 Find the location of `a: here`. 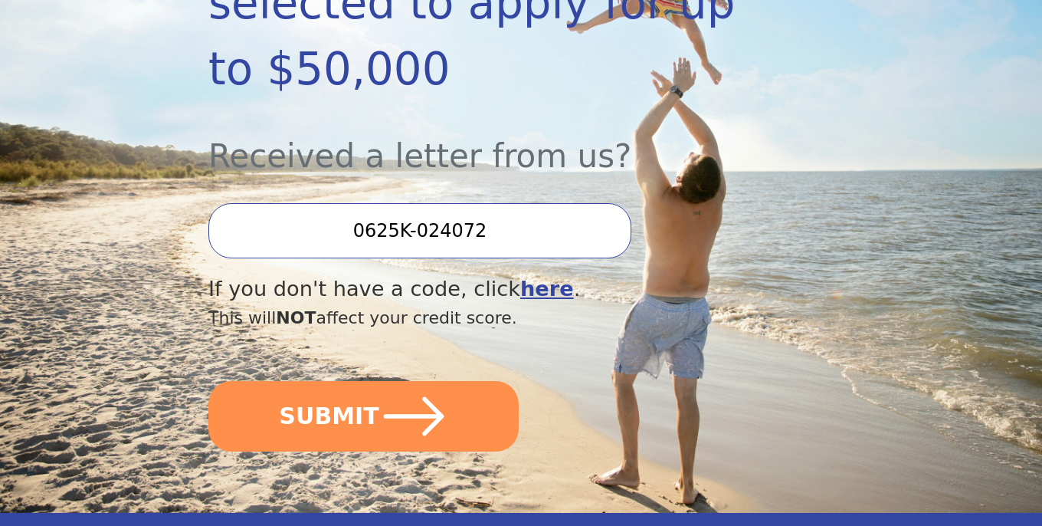

a: here is located at coordinates (547, 288).